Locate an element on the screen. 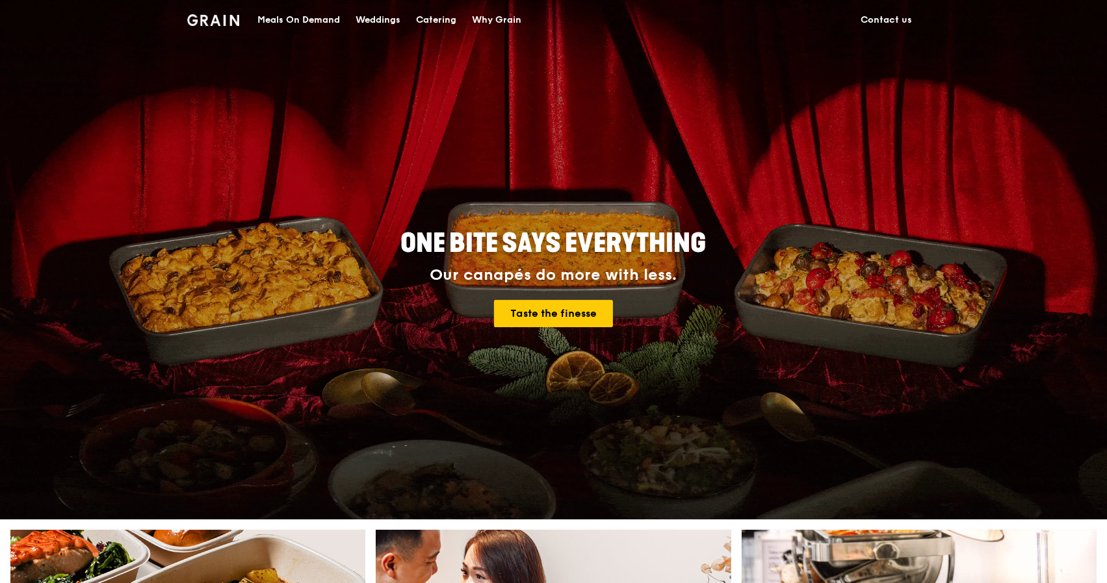 Image resolution: width=1107 pixels, height=583 pixels. a: Contact us is located at coordinates (886, 20).